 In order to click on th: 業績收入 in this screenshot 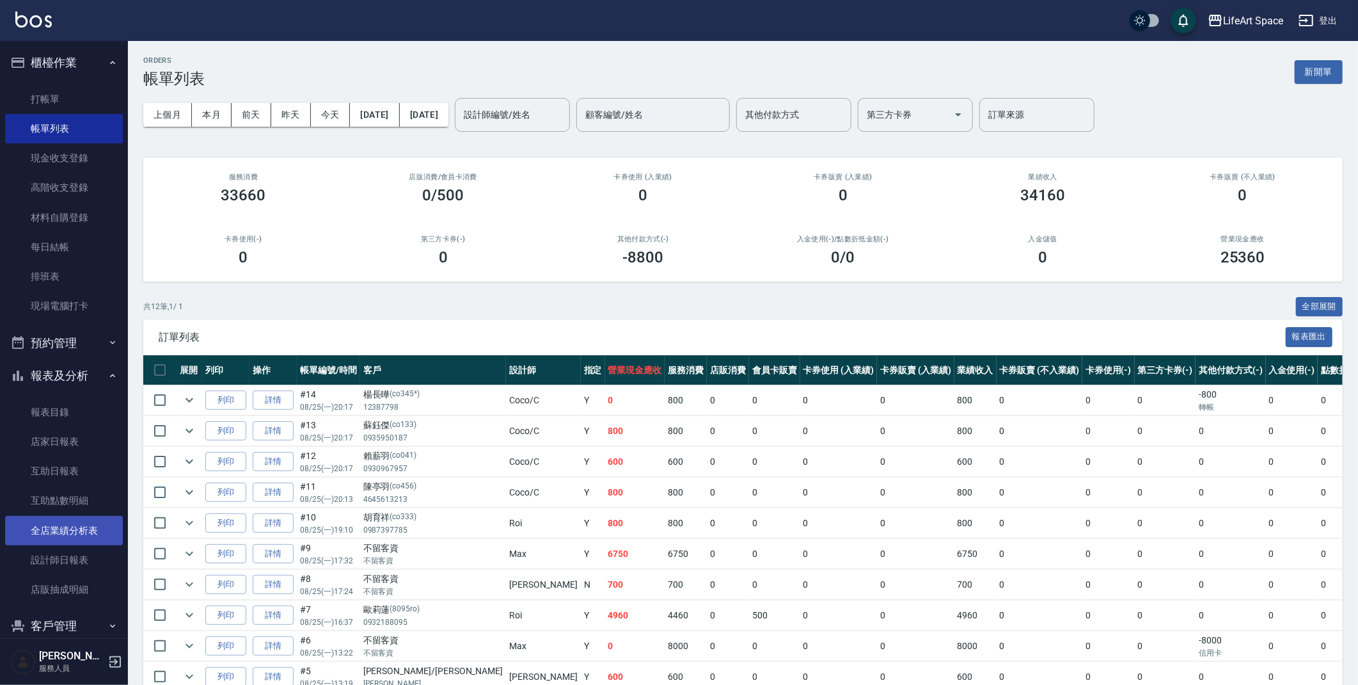, I will do `click(976, 370)`.